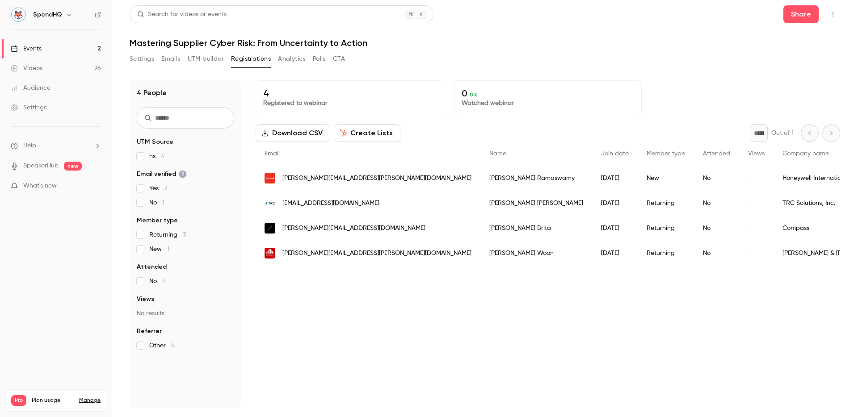 The height and width of the screenshot is (417, 858). What do you see at coordinates (349, 103) in the screenshot?
I see `p: Registered to webinar` at bounding box center [349, 103].